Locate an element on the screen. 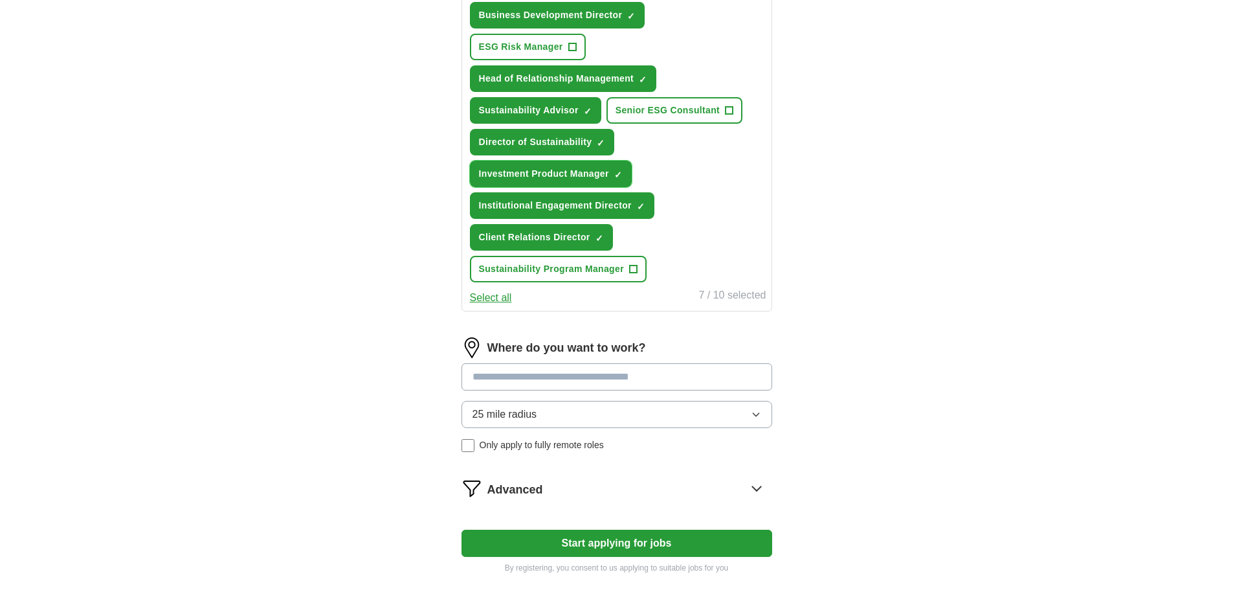  p: By registering, you consent to us applying to suitable jobs for you is located at coordinates (617, 568).